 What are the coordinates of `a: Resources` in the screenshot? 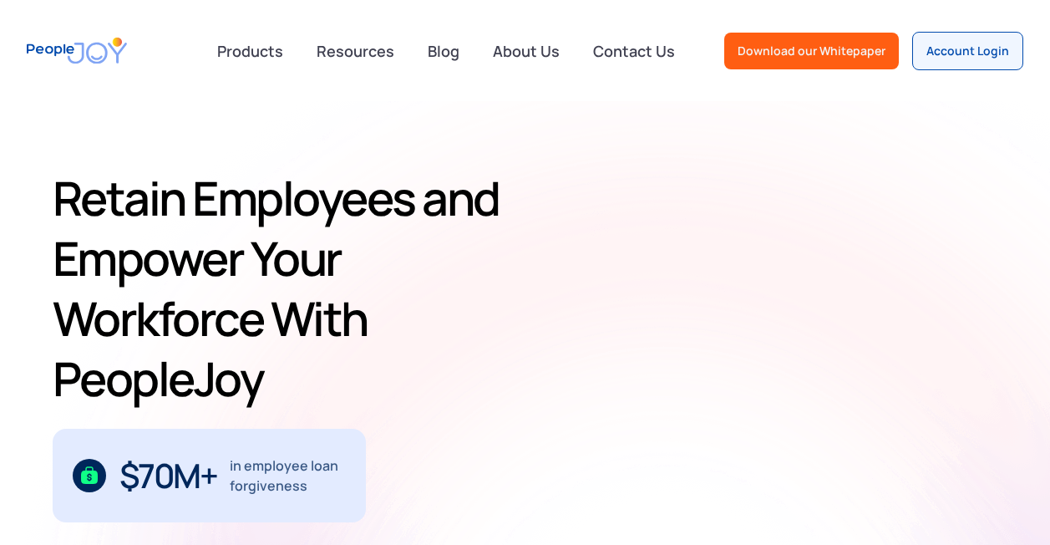 It's located at (355, 51).